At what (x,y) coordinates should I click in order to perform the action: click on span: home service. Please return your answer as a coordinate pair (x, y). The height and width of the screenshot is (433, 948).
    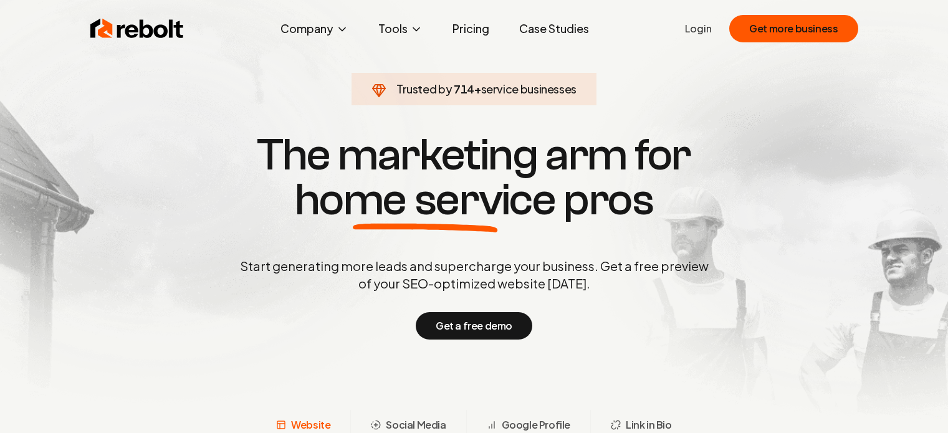
    Looking at the image, I should click on (425, 200).